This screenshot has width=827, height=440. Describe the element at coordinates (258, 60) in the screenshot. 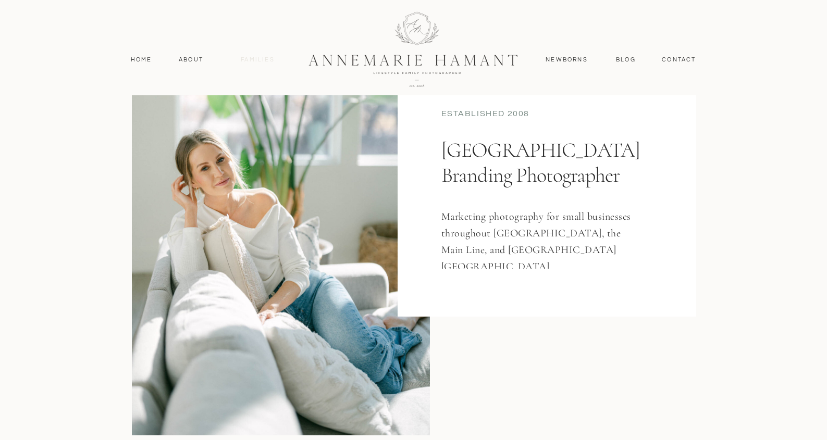

I see `a: Families` at that location.